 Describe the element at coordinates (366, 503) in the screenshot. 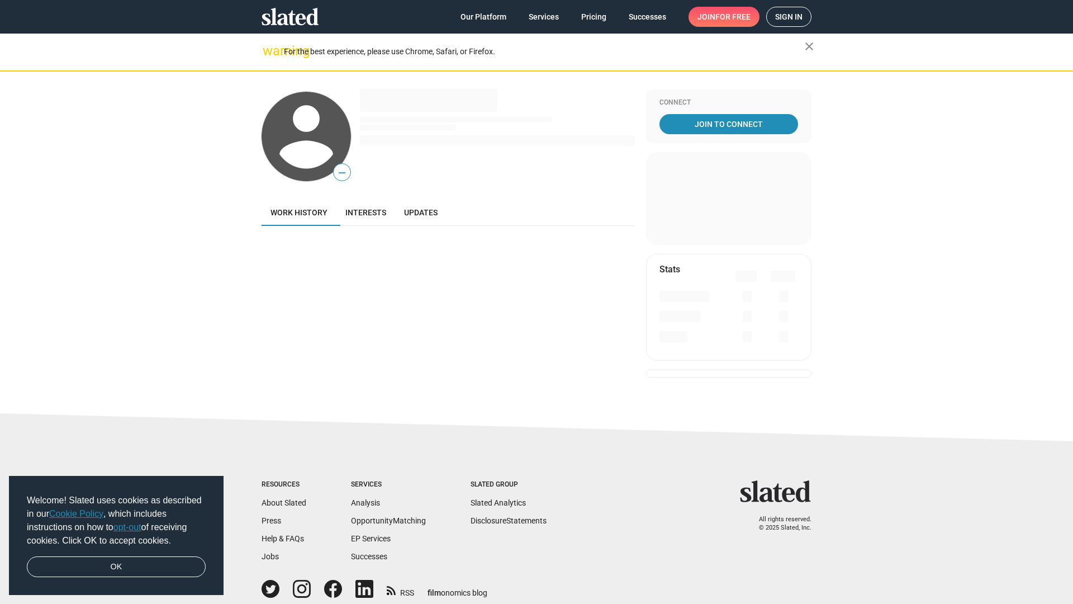

I see `a: Analysis` at that location.